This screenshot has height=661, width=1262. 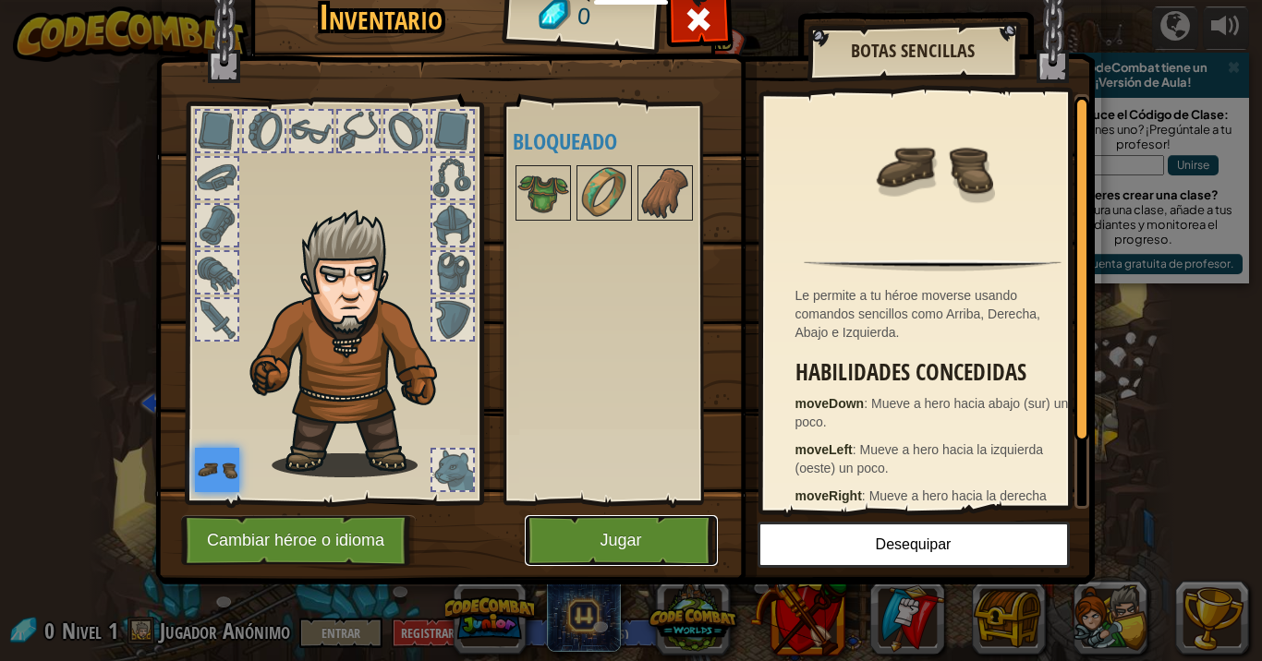 I want to click on button: Desequipar, so click(x=913, y=545).